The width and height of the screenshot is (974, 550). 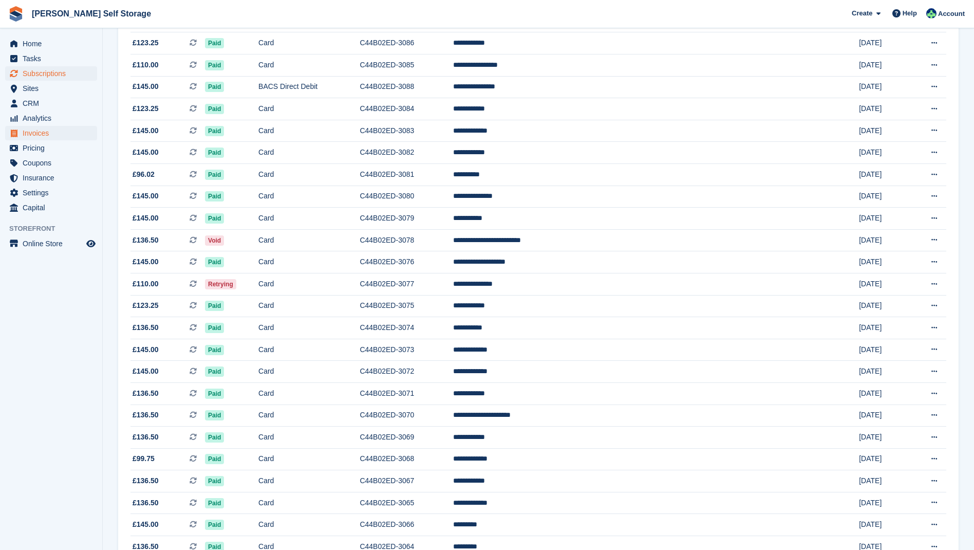 I want to click on span: Create, so click(x=862, y=13).